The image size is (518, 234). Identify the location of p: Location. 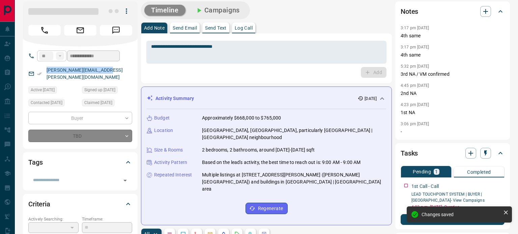
(163, 130).